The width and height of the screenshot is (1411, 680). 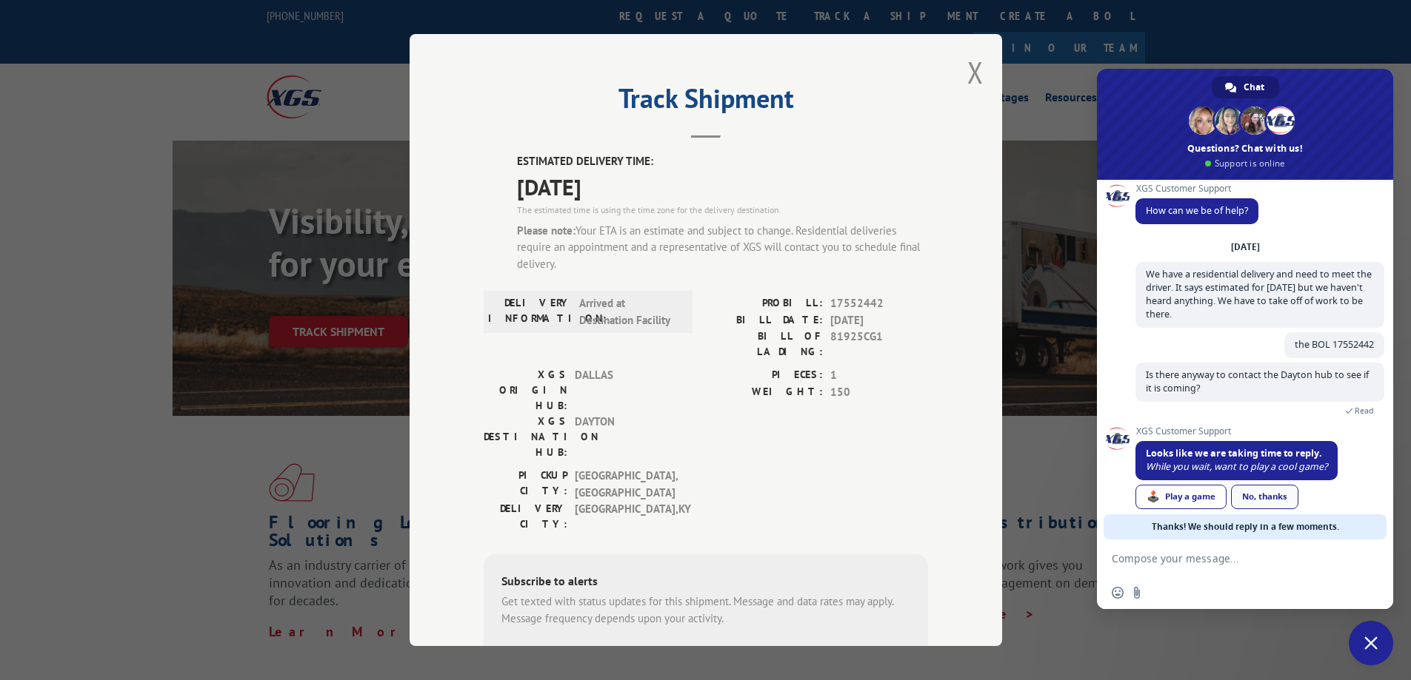 I want to click on span: 81925CG1, so click(x=879, y=344).